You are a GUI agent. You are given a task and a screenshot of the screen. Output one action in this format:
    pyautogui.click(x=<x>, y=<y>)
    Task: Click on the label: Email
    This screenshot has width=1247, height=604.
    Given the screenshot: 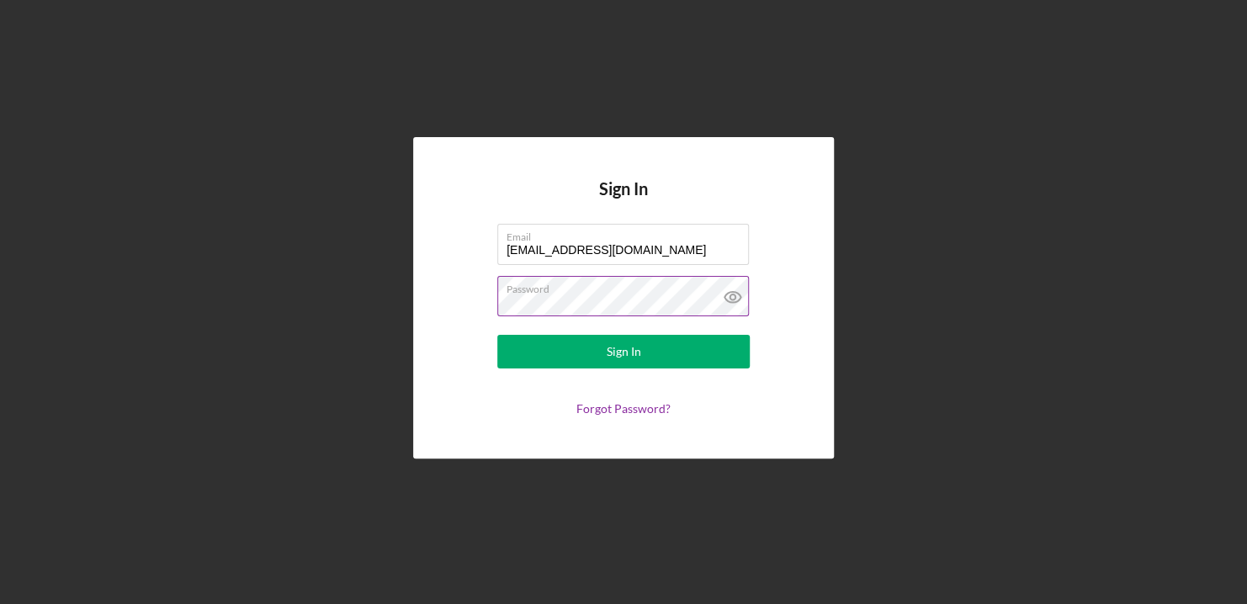 What is the action you would take?
    pyautogui.click(x=628, y=234)
    